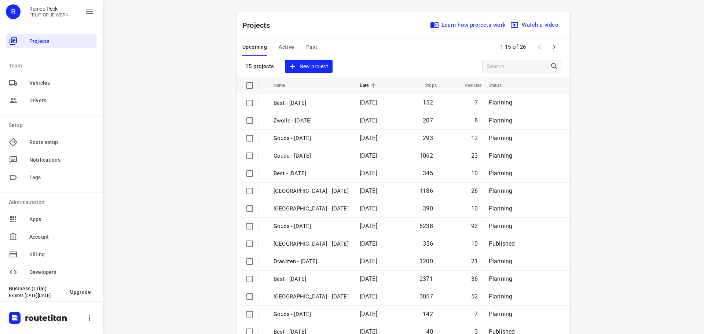 The height and width of the screenshot is (334, 704). What do you see at coordinates (62, 160) in the screenshot?
I see `span: Notifications` at bounding box center [62, 160].